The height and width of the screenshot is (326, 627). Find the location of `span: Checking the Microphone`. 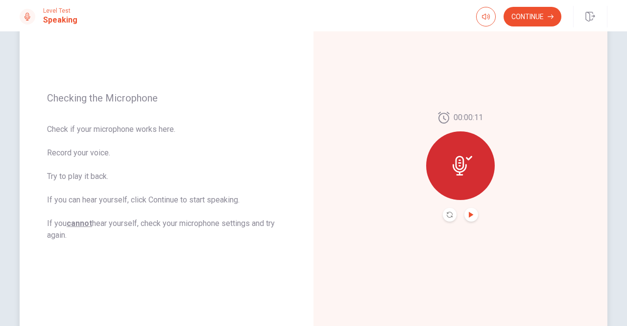

span: Checking the Microphone is located at coordinates (167, 98).